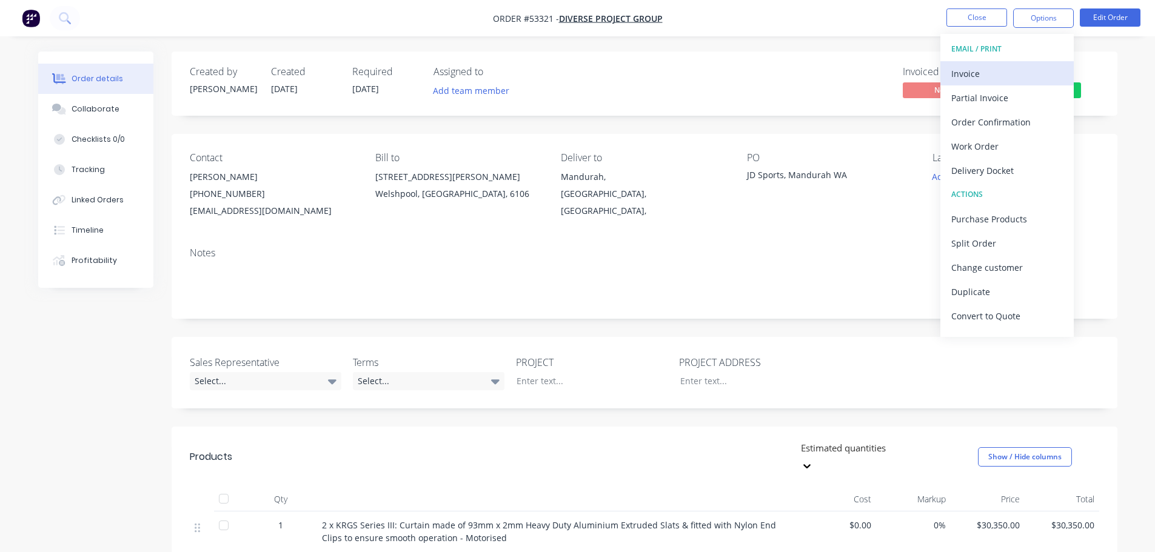  What do you see at coordinates (96, 261) in the screenshot?
I see `button: Profitability` at bounding box center [96, 261].